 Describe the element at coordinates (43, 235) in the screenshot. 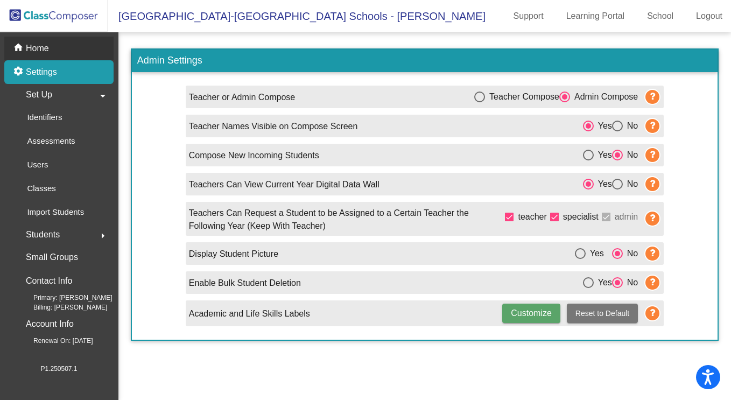

I see `span: Students` at that location.